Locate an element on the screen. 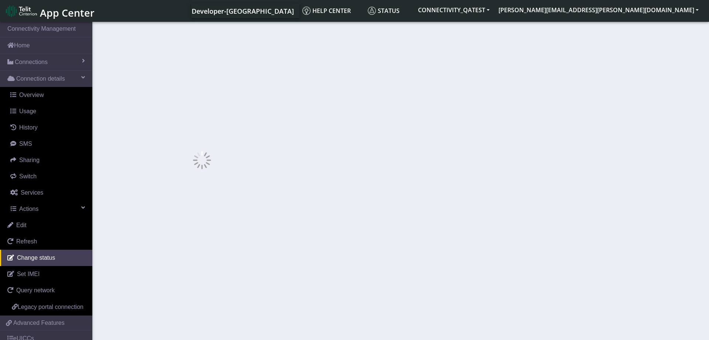 Image resolution: width=709 pixels, height=340 pixels. a: Usage is located at coordinates (48, 111).